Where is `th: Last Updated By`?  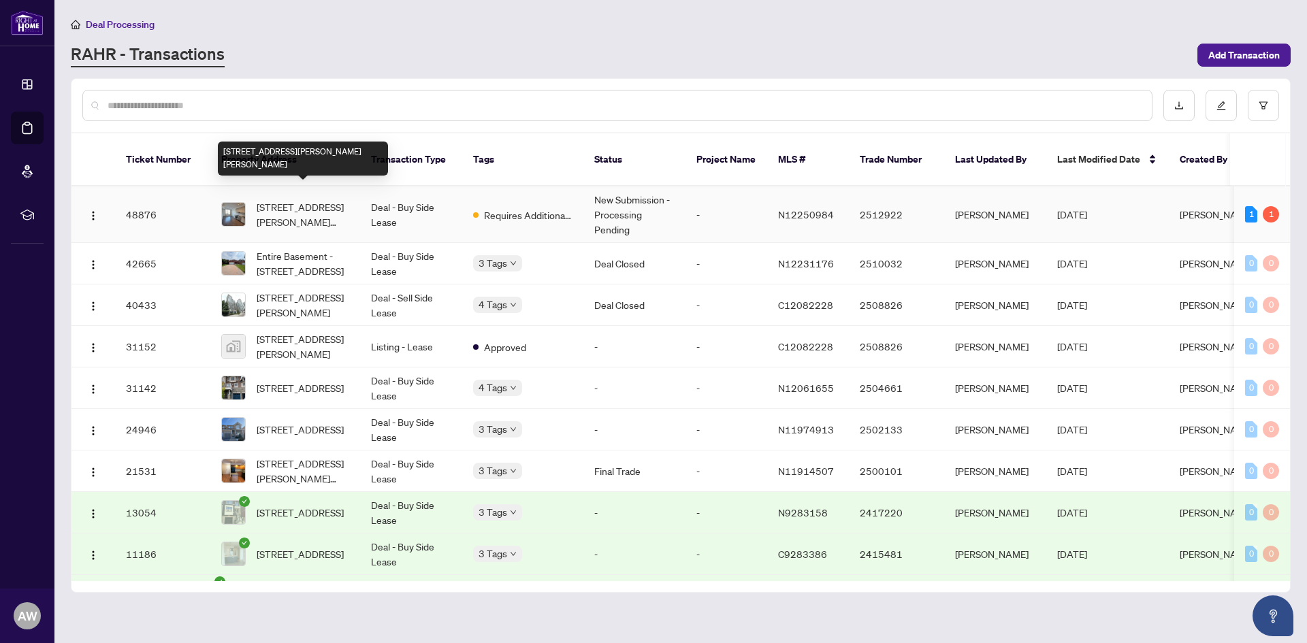
th: Last Updated By is located at coordinates (995, 160).